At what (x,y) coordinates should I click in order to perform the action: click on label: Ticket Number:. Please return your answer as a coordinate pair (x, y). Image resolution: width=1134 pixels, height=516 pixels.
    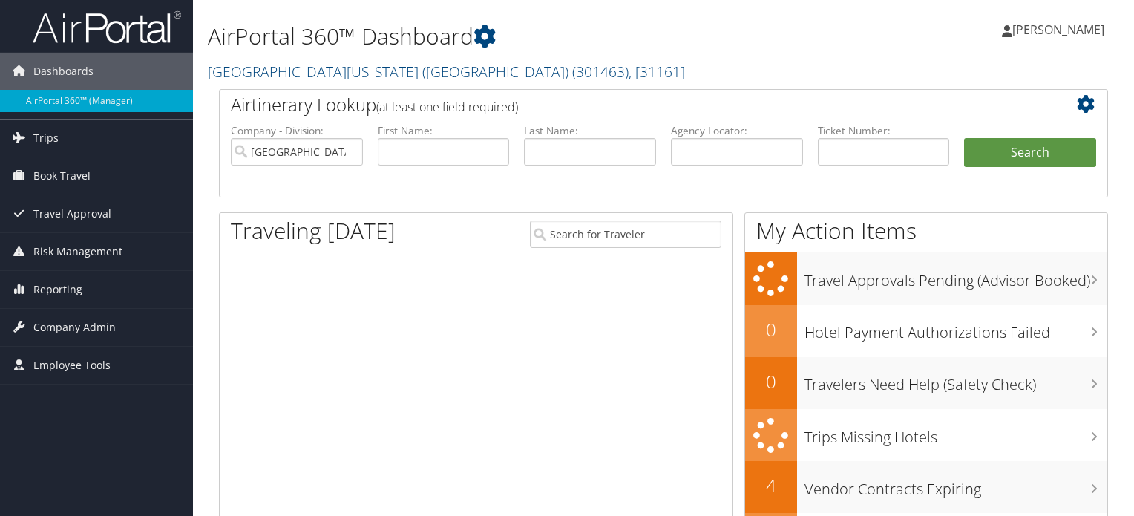
    Looking at the image, I should click on (884, 131).